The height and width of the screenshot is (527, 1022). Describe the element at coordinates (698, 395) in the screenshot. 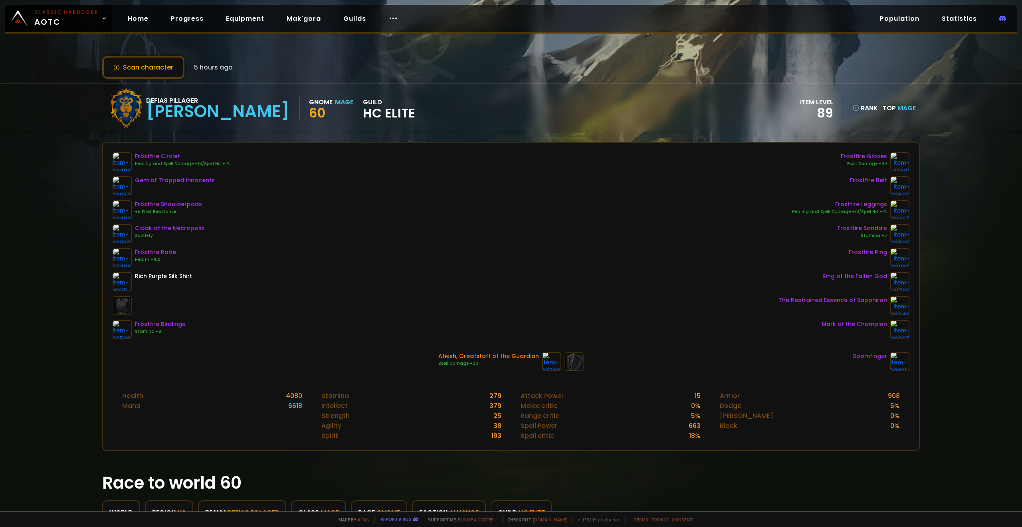

I see `div: 15` at that location.